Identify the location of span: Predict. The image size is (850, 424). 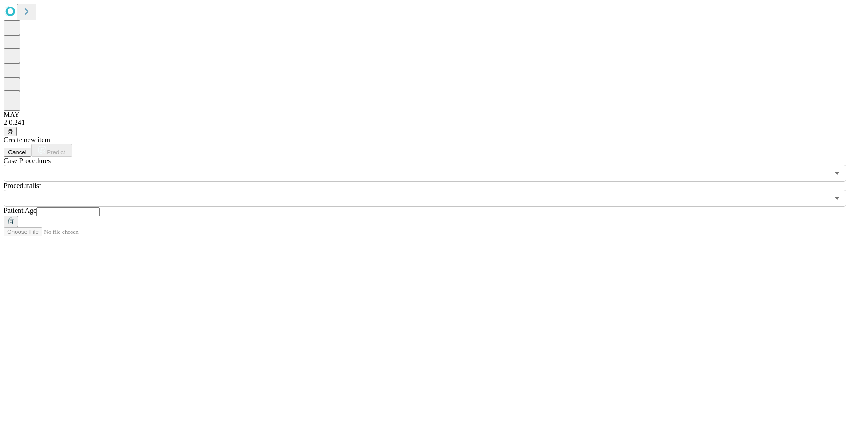
(56, 152).